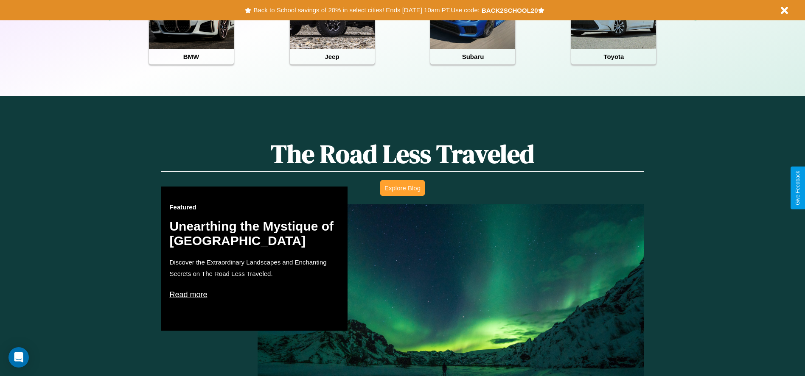 The image size is (805, 376). I want to click on b: BACK2SCHOOL20, so click(510, 10).